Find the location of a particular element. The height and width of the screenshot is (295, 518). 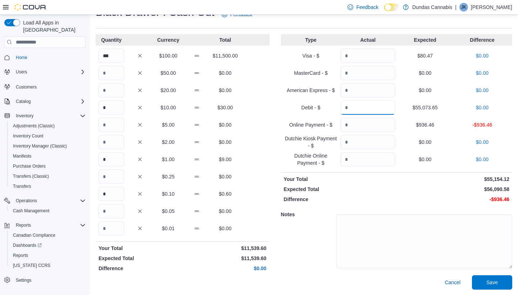

span: Washington CCRS is located at coordinates (48, 265).